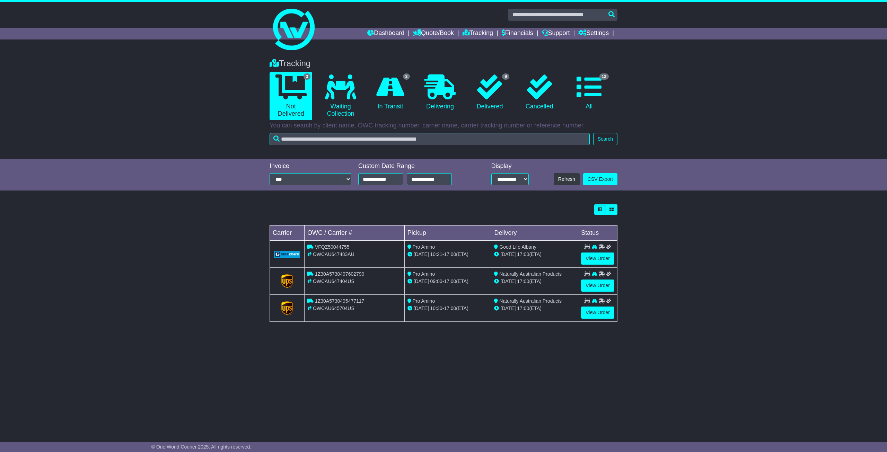  I want to click on span: 10:21, so click(436, 254).